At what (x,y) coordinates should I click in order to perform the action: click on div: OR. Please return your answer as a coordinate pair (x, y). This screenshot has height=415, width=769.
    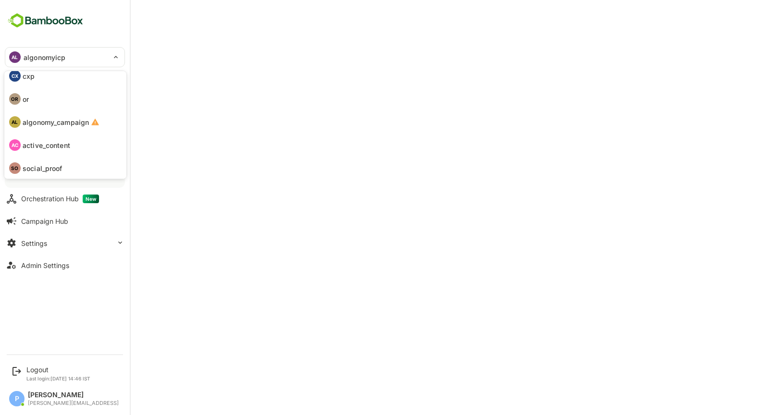
    Looking at the image, I should click on (15, 99).